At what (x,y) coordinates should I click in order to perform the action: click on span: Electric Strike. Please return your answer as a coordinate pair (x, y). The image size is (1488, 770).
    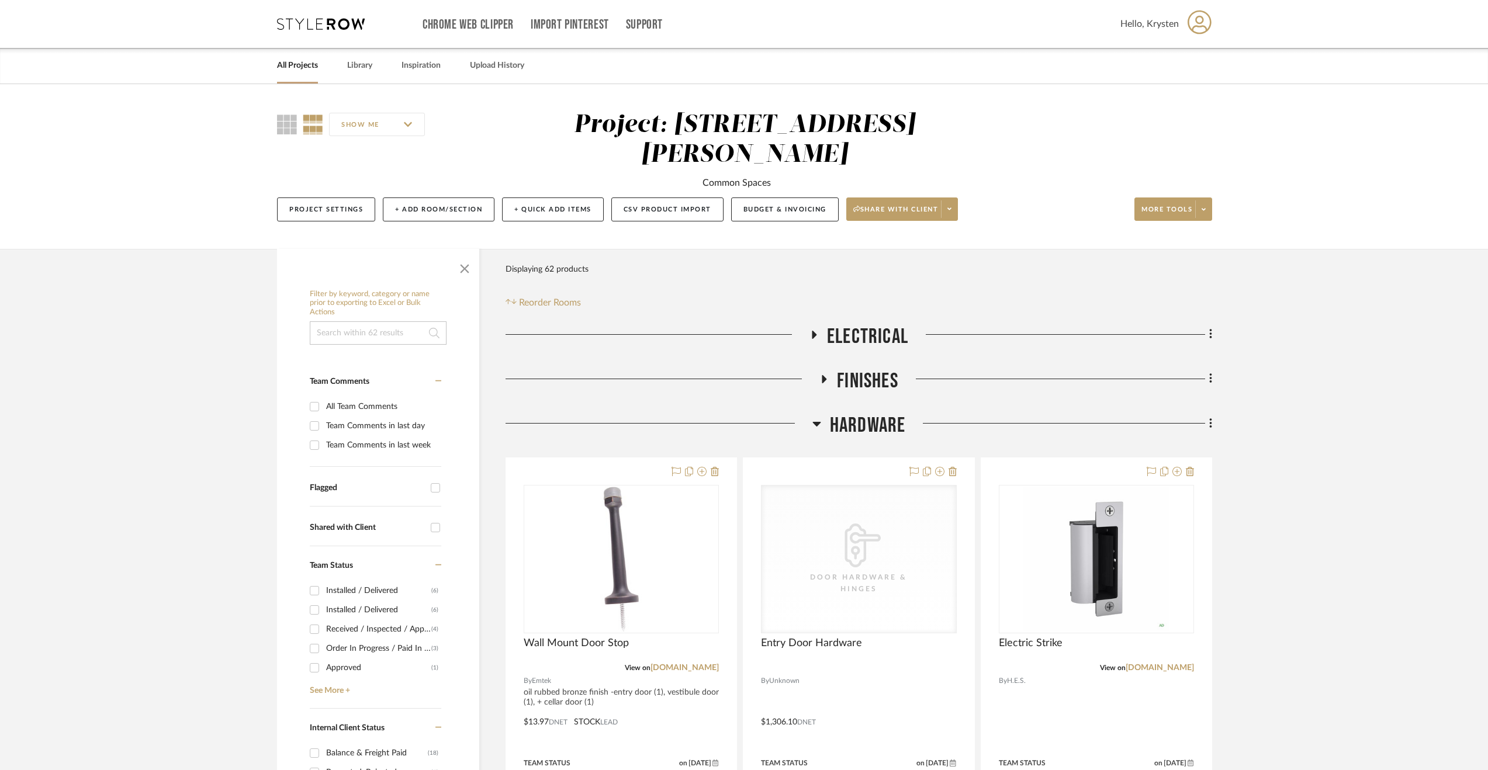
    Looking at the image, I should click on (1030, 643).